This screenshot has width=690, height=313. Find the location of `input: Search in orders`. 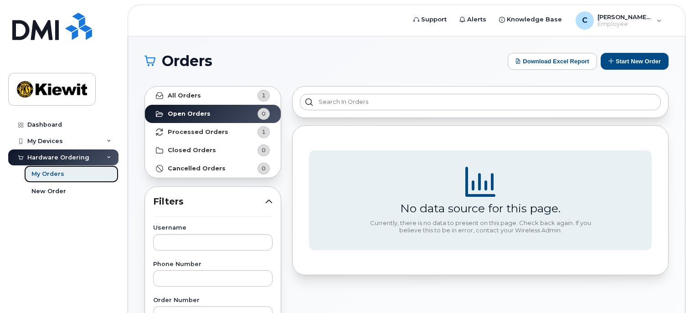

input: Search in orders is located at coordinates (480, 102).